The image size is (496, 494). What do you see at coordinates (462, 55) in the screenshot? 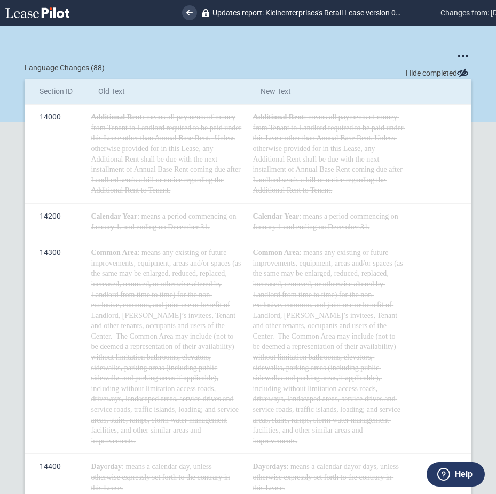
I see `button: Open options menu` at bounding box center [462, 55].